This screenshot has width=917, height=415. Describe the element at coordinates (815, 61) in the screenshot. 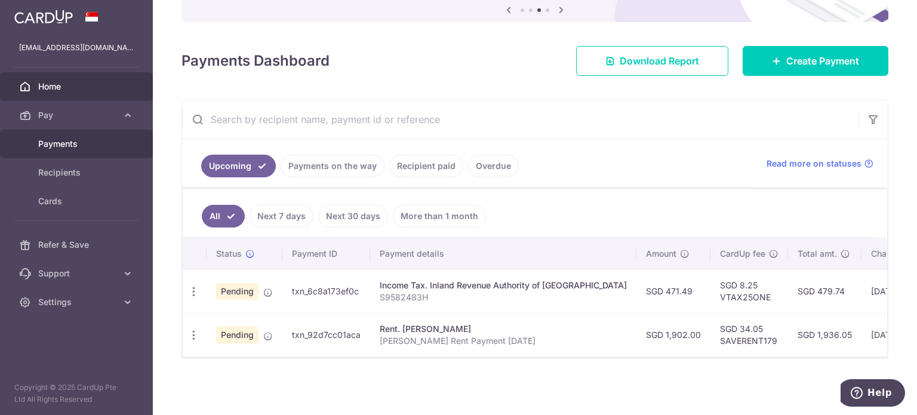

I see `a: Create Payment` at that location.